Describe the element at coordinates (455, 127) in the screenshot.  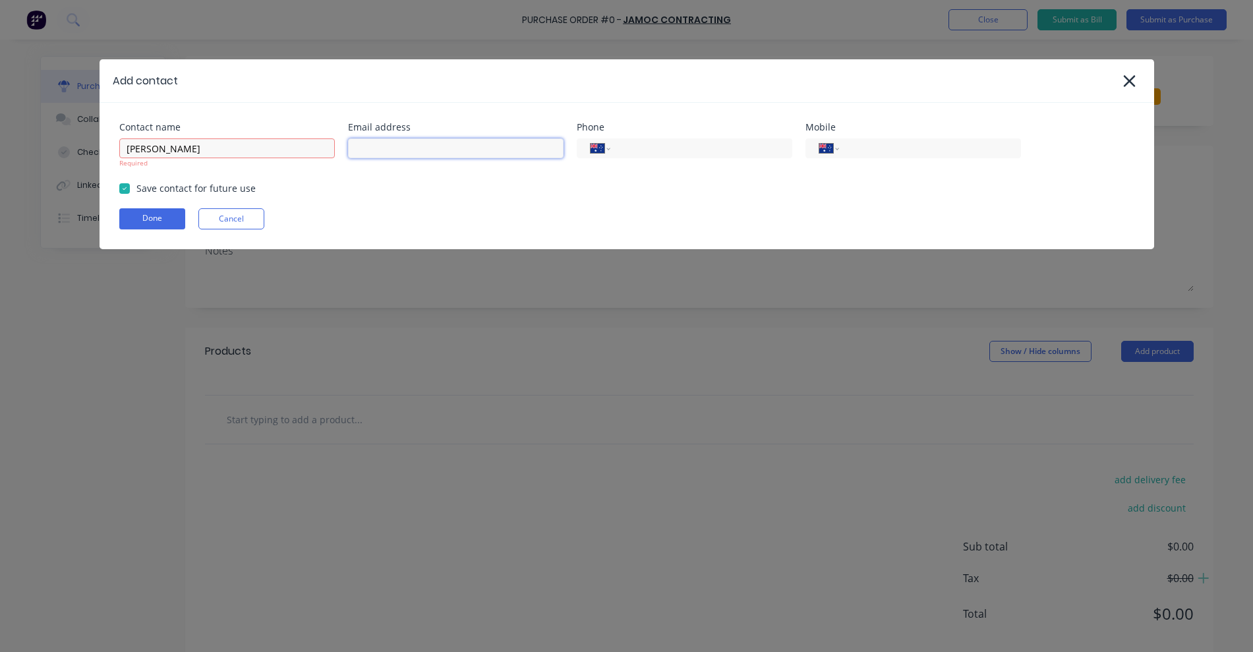
I see `div: Email address` at that location.